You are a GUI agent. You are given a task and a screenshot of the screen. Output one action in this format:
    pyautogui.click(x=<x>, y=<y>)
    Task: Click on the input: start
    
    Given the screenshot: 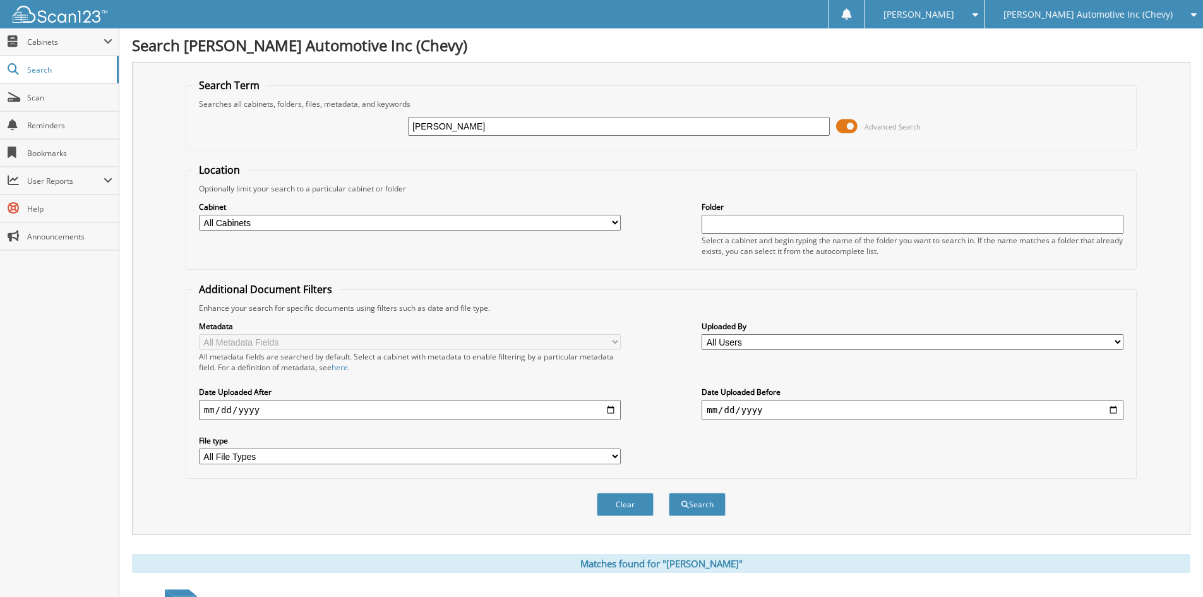 What is the action you would take?
    pyautogui.click(x=410, y=410)
    